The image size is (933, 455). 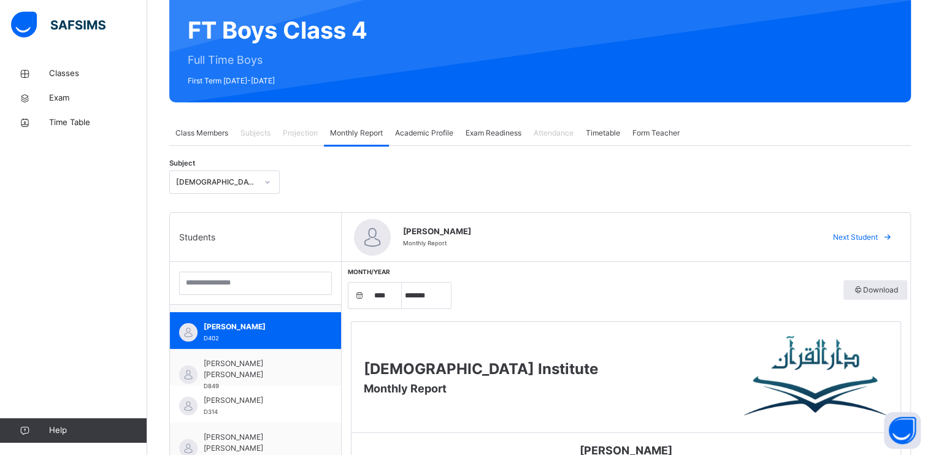 What do you see at coordinates (211, 386) in the screenshot?
I see `span: D849` at bounding box center [211, 386].